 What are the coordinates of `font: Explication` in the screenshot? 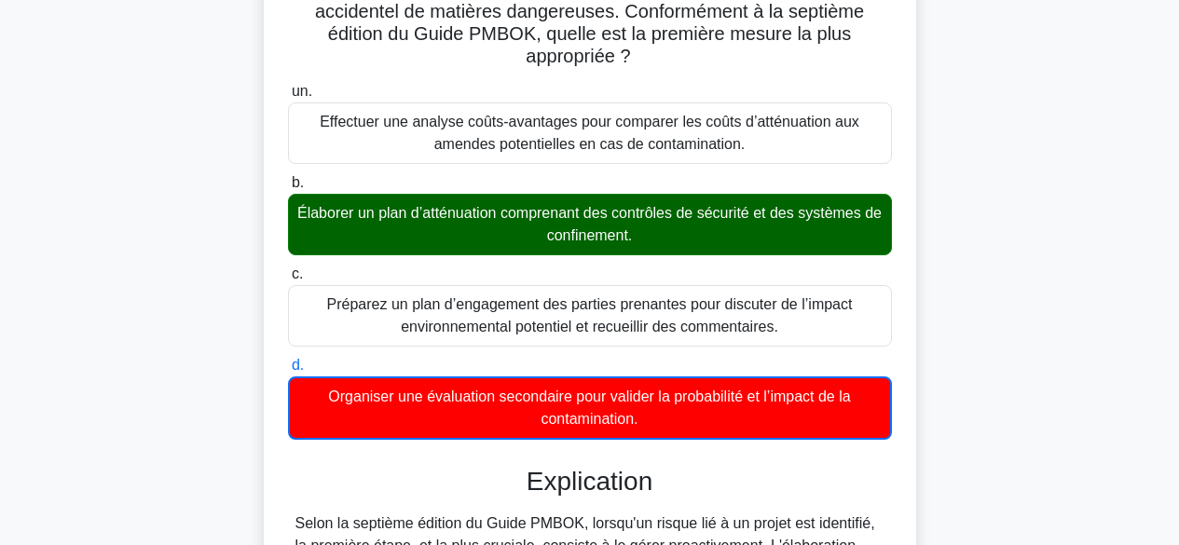 It's located at (589, 481).